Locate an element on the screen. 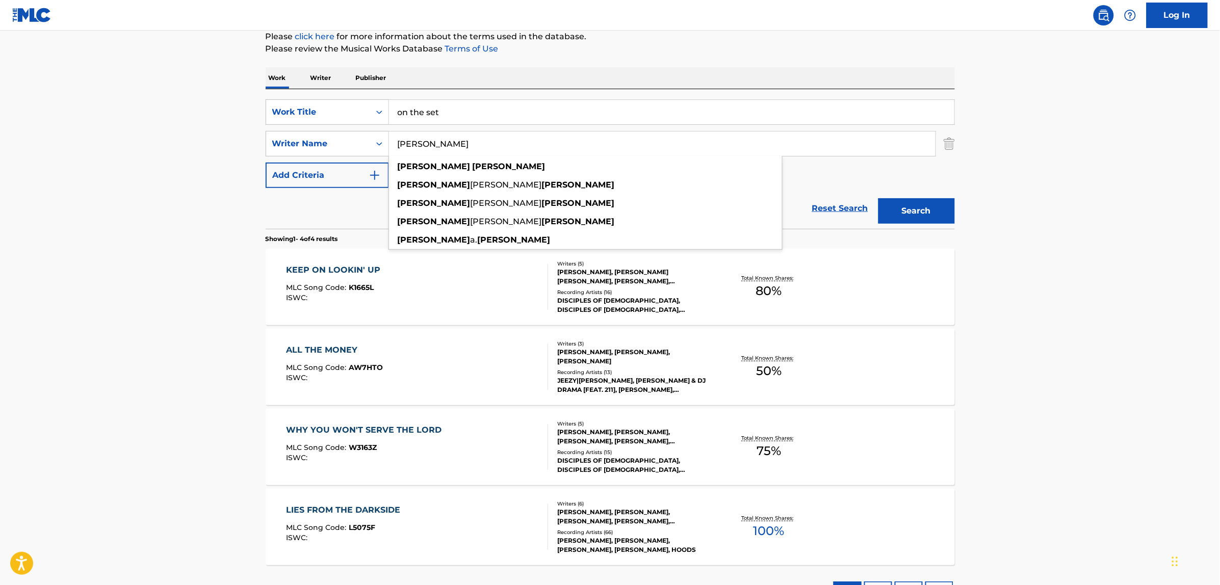 The height and width of the screenshot is (585, 1220). div: LIES FROM THE DARKSIDE is located at coordinates (346, 511).